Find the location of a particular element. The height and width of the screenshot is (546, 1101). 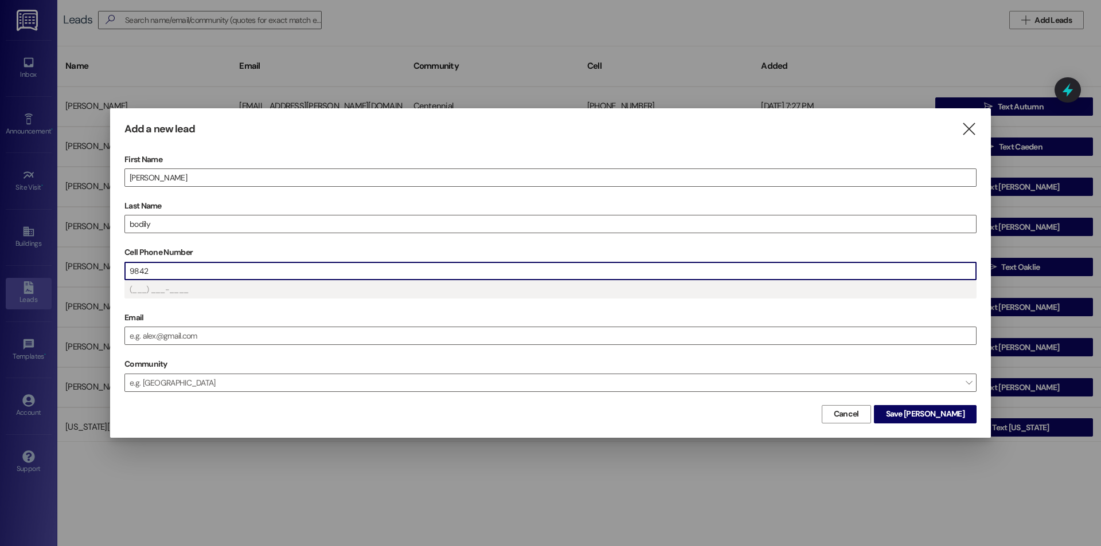

span: Cancel is located at coordinates (846, 414).